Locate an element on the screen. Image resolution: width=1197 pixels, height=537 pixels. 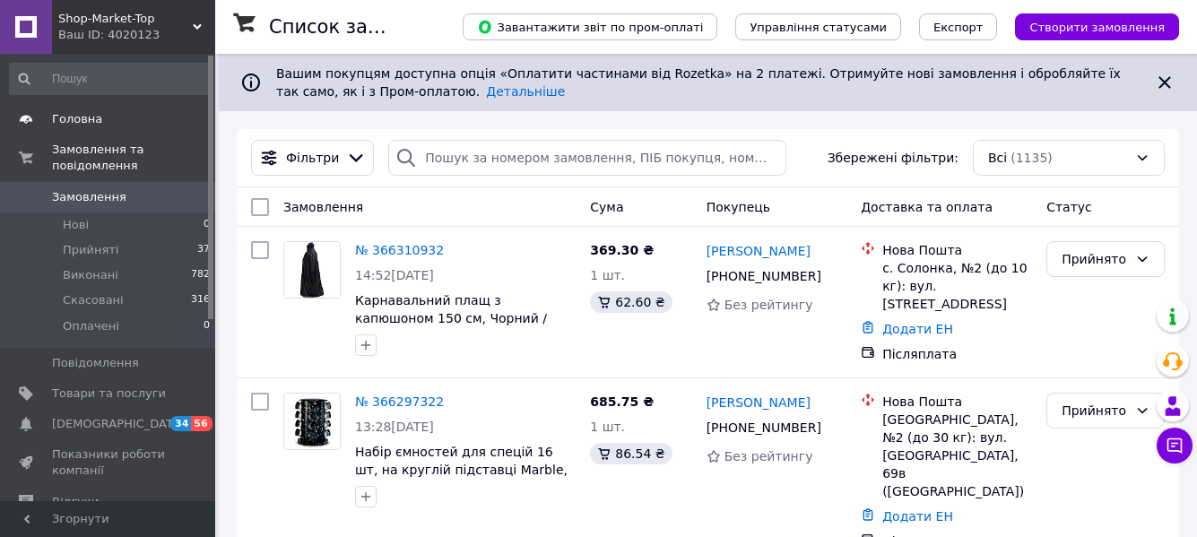
span: Збережені фільтри: is located at coordinates (893, 158).